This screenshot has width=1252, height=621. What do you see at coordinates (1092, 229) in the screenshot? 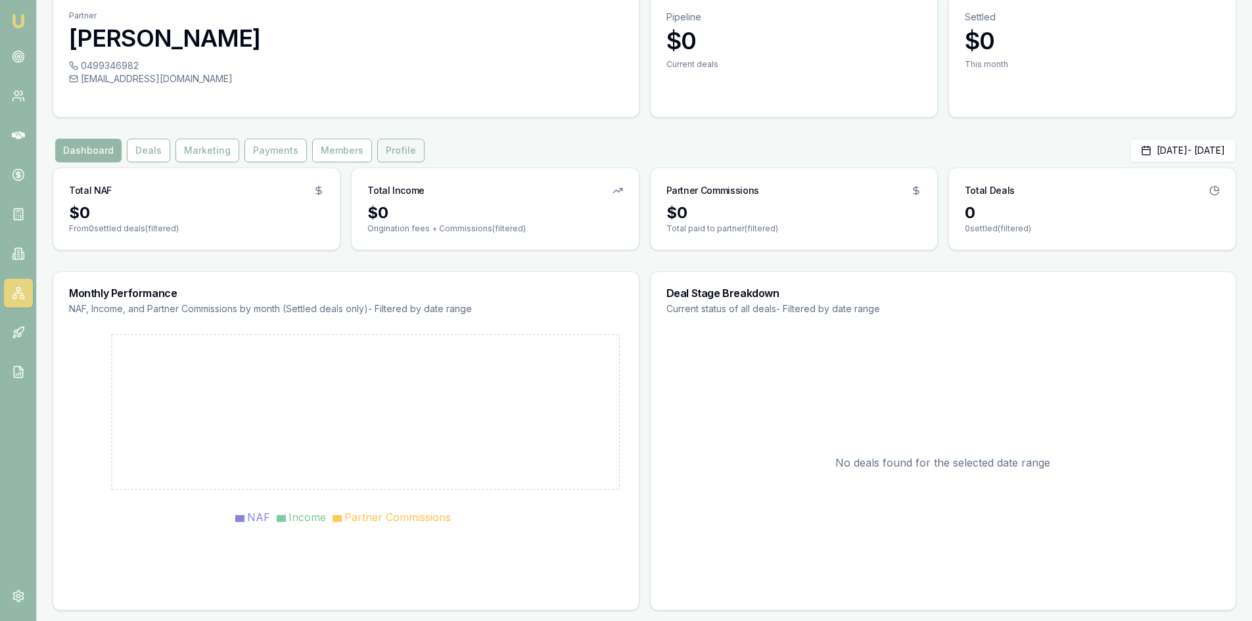
I see `p: 0 settled (filtered)` at bounding box center [1092, 229].